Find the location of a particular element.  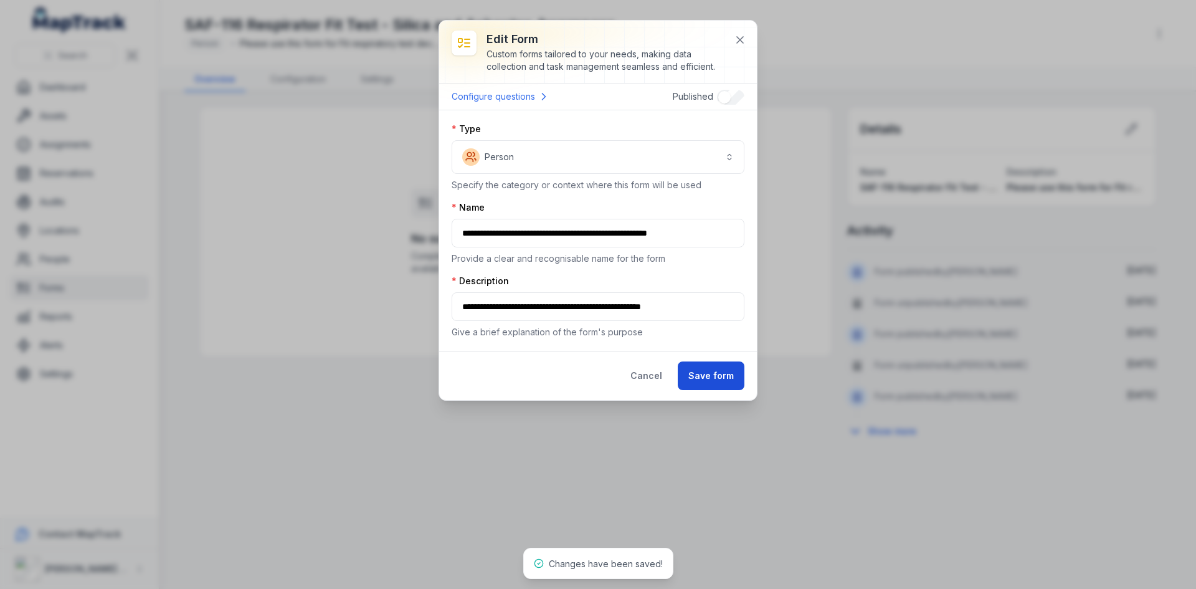

p: Specify the category or context where this form will be used is located at coordinates (598, 185).